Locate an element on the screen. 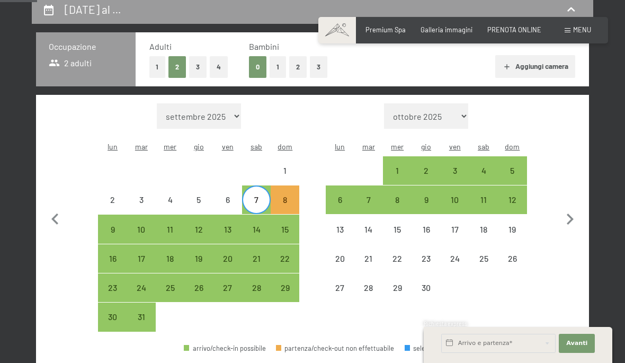 This screenshot has width=625, height=363. div: Sat Mar 07 2026 is located at coordinates (256, 200).